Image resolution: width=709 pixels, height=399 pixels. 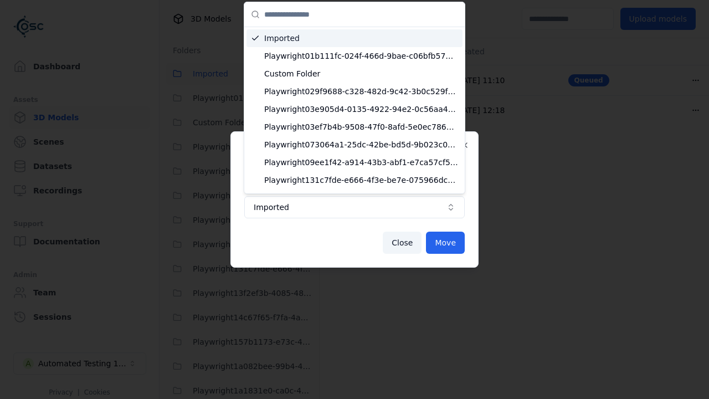 I want to click on span: Playwright01b111fc-024f-466d-9bae-c06bfb571c6d, so click(x=361, y=56).